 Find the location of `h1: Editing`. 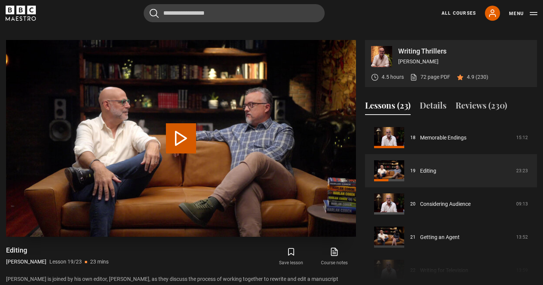

h1: Editing is located at coordinates (57, 250).